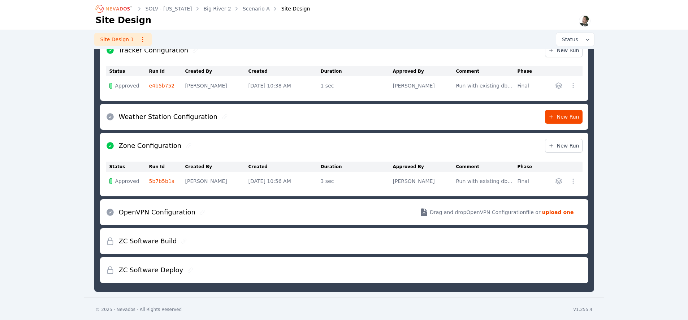 The image size is (688, 320). What do you see at coordinates (157, 212) in the screenshot?
I see `h2: OpenVPN Configuration` at bounding box center [157, 212].